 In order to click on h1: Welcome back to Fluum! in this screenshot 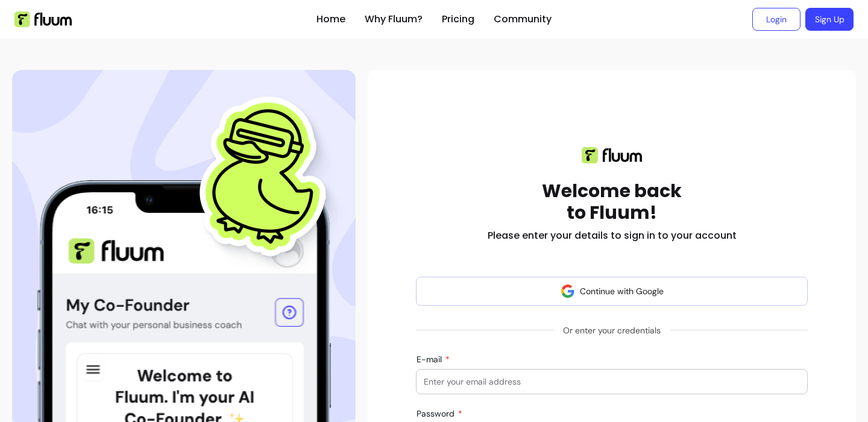, I will do `click(612, 202)`.